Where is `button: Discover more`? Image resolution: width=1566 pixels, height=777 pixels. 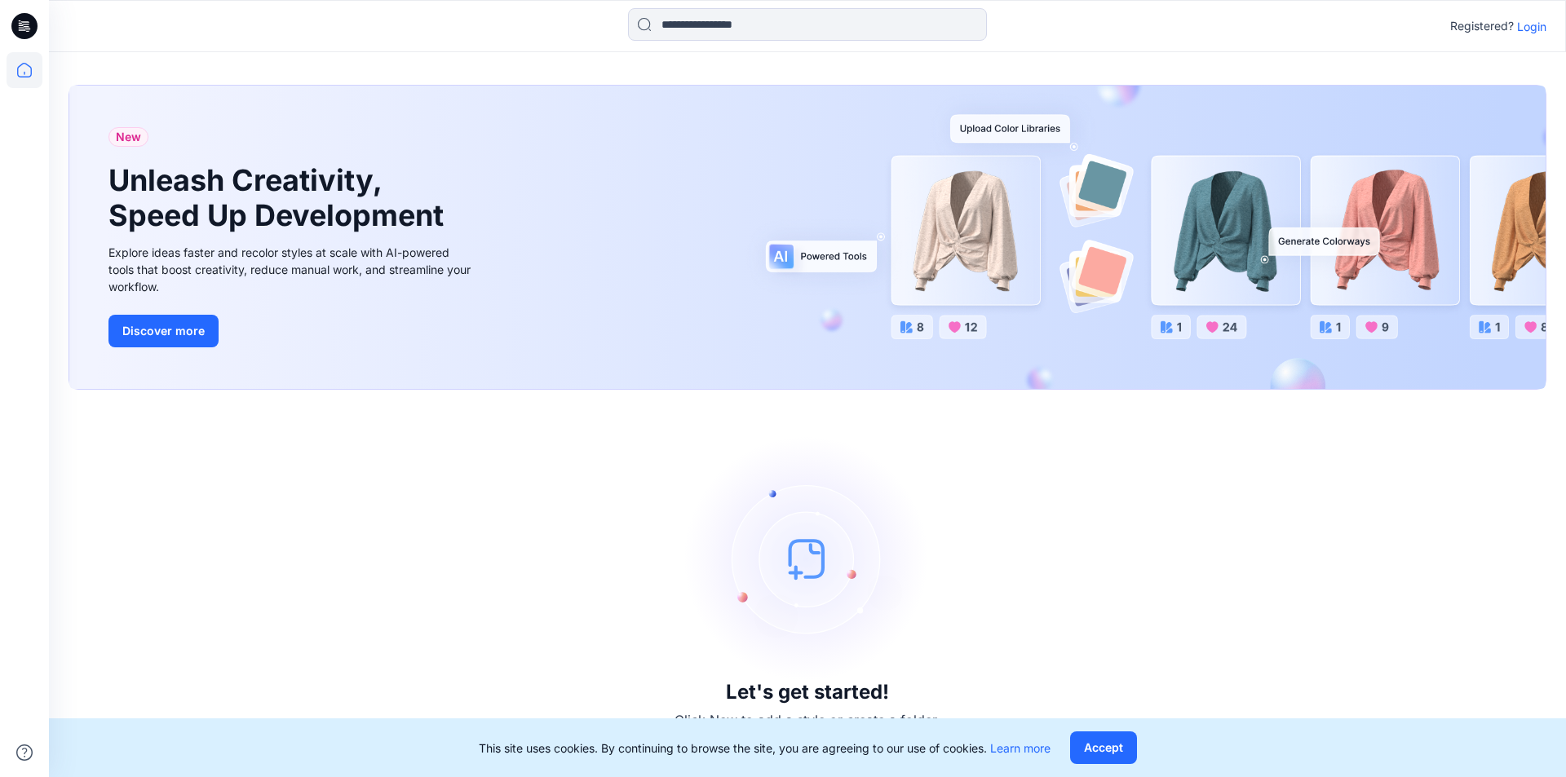
button: Discover more is located at coordinates (163, 331).